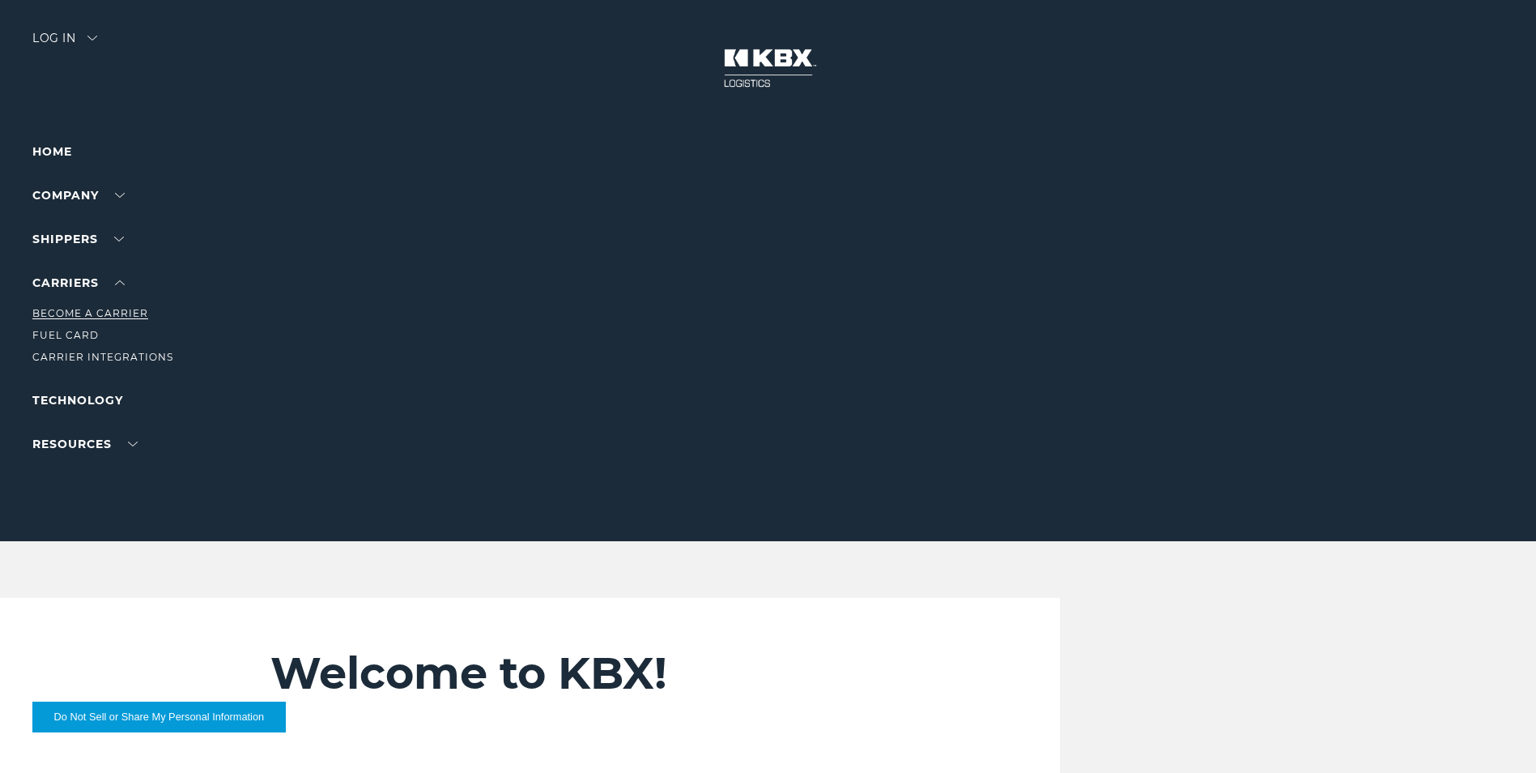 The height and width of the screenshot is (773, 1536). I want to click on a: Fuel Card, so click(66, 334).